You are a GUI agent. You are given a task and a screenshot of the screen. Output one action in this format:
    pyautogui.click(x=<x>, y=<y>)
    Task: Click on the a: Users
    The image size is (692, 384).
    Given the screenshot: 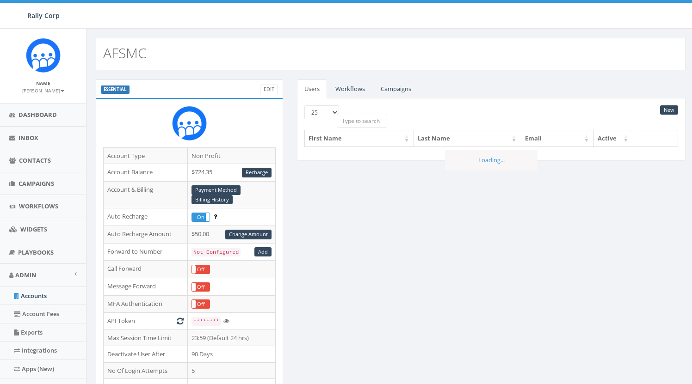 What is the action you would take?
    pyautogui.click(x=312, y=89)
    